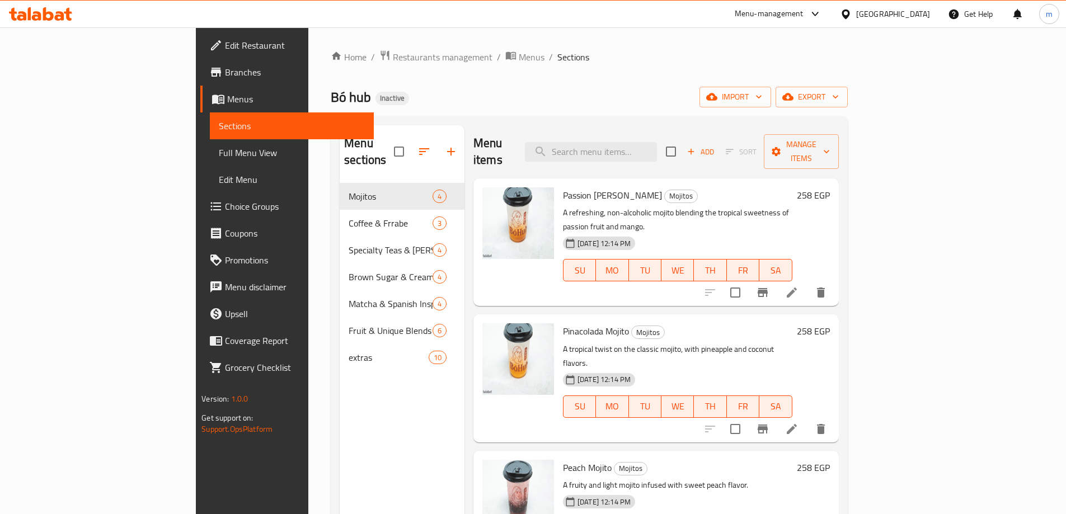 The image size is (1066, 514). I want to click on a: Grocery Checklist, so click(287, 368).